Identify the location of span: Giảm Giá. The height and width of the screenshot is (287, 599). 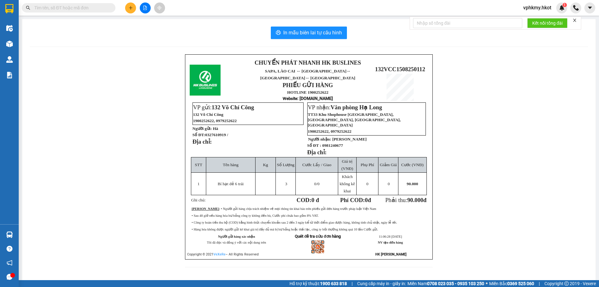
(388, 164).